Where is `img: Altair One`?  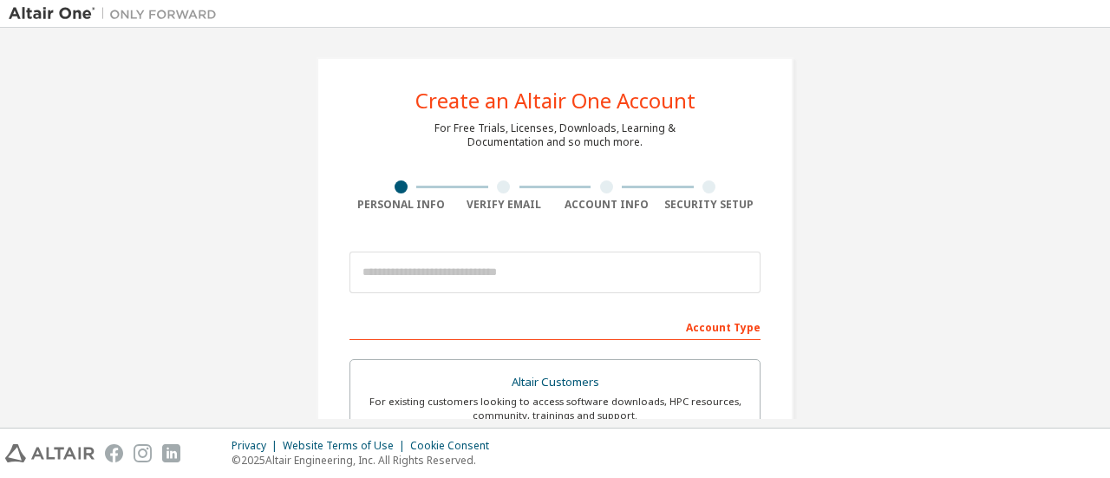
img: Altair One is located at coordinates (117, 14).